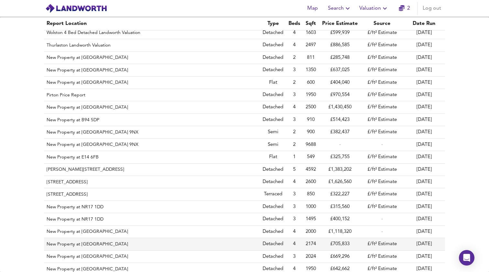  I want to click on div: Price Estimate, so click(340, 24).